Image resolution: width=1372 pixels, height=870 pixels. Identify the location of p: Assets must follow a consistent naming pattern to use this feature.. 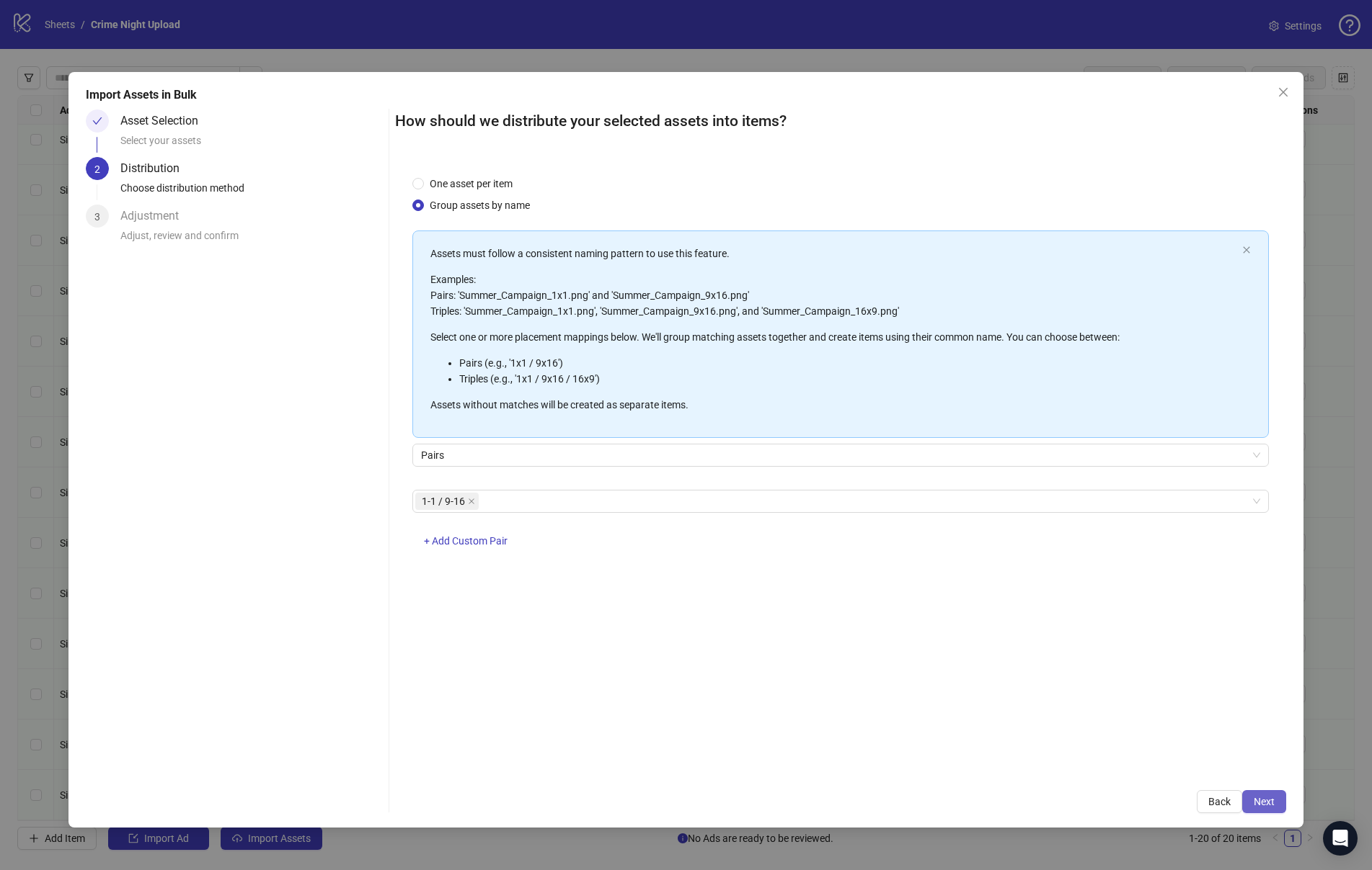
(834, 254).